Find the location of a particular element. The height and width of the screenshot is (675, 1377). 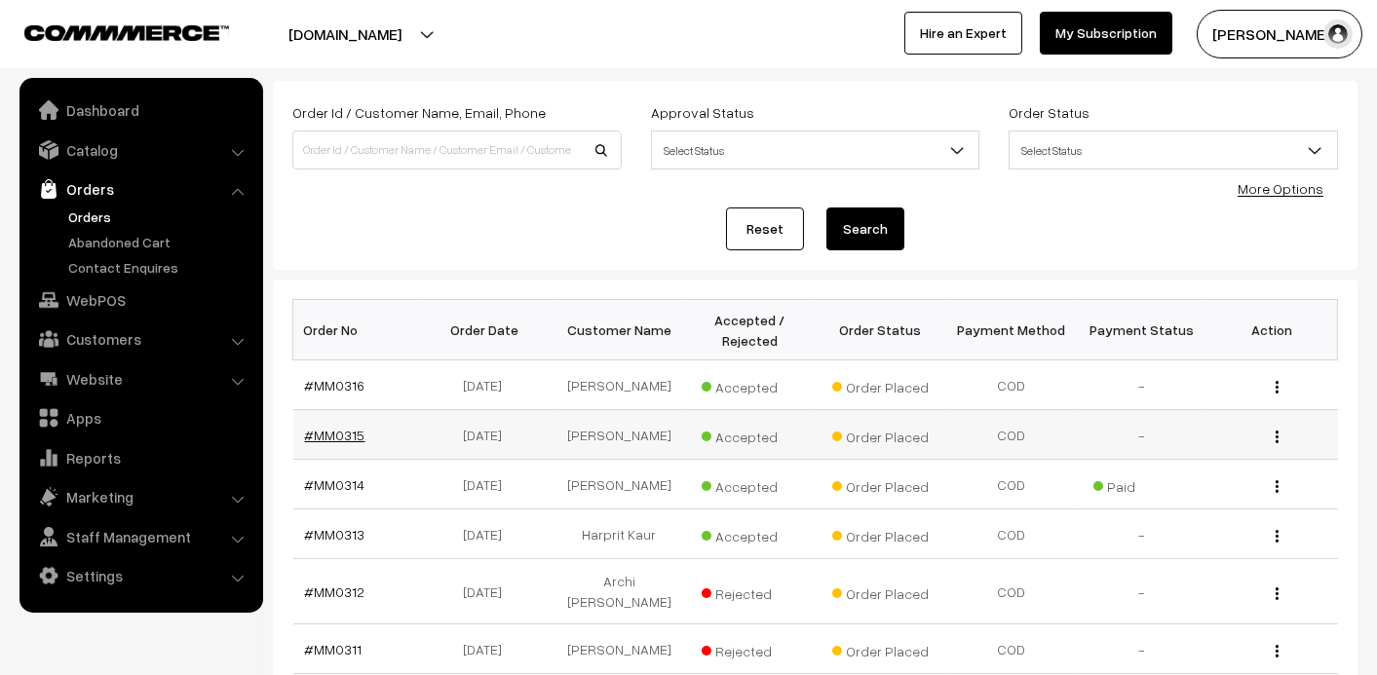

a: #MM0312 is located at coordinates (335, 591).